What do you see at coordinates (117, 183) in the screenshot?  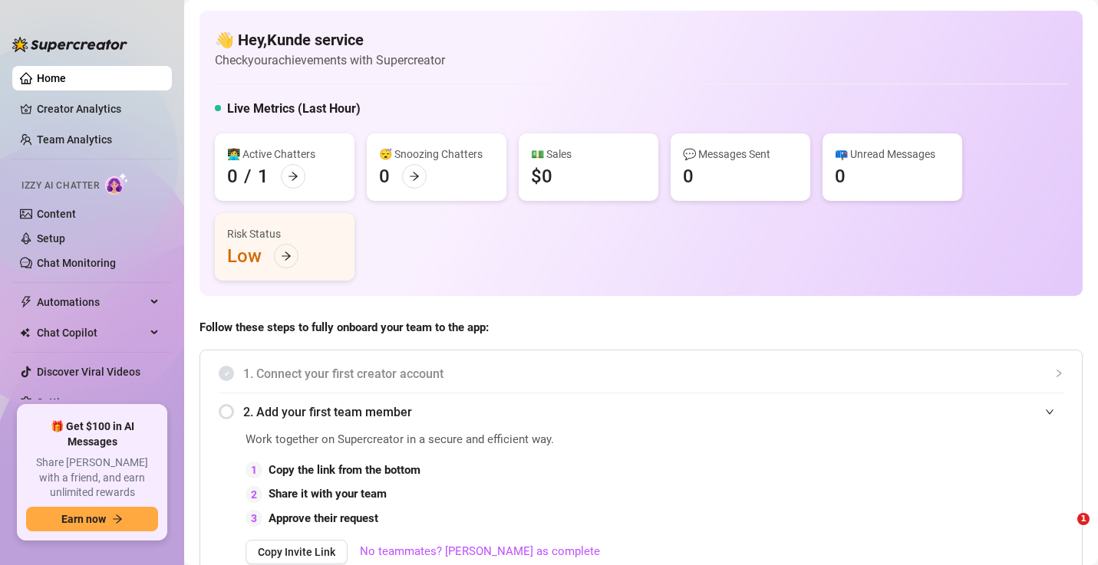 I see `img: AI Chatter` at bounding box center [117, 183].